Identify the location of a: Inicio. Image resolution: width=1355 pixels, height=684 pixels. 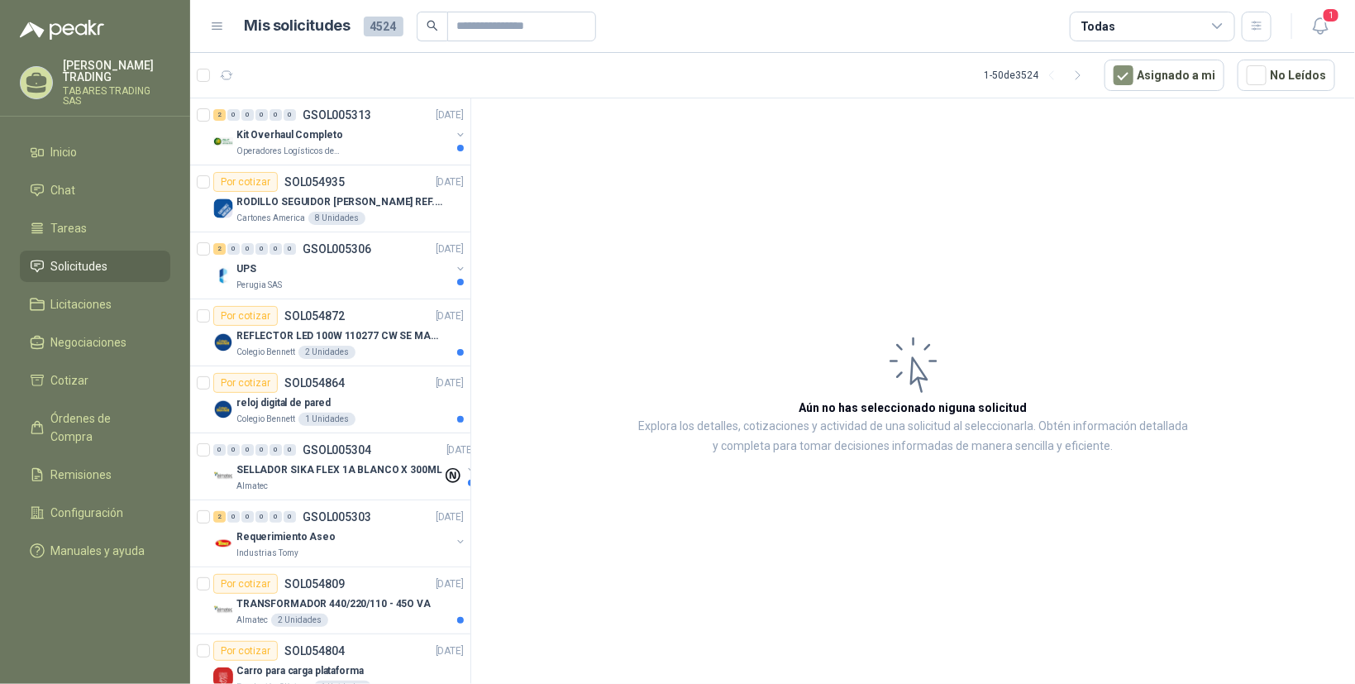
(95, 152).